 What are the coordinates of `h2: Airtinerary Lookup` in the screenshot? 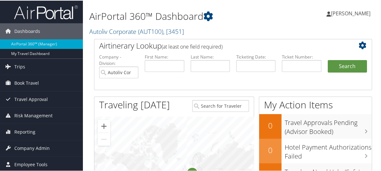 It's located at (222, 45).